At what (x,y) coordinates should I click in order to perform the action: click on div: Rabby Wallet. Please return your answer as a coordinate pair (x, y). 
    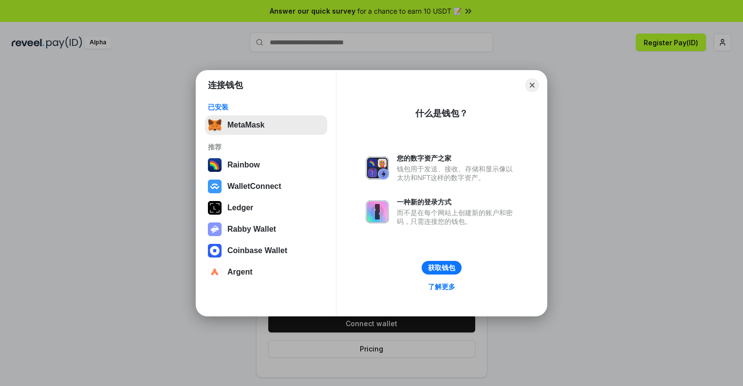
    Looking at the image, I should click on (252, 229).